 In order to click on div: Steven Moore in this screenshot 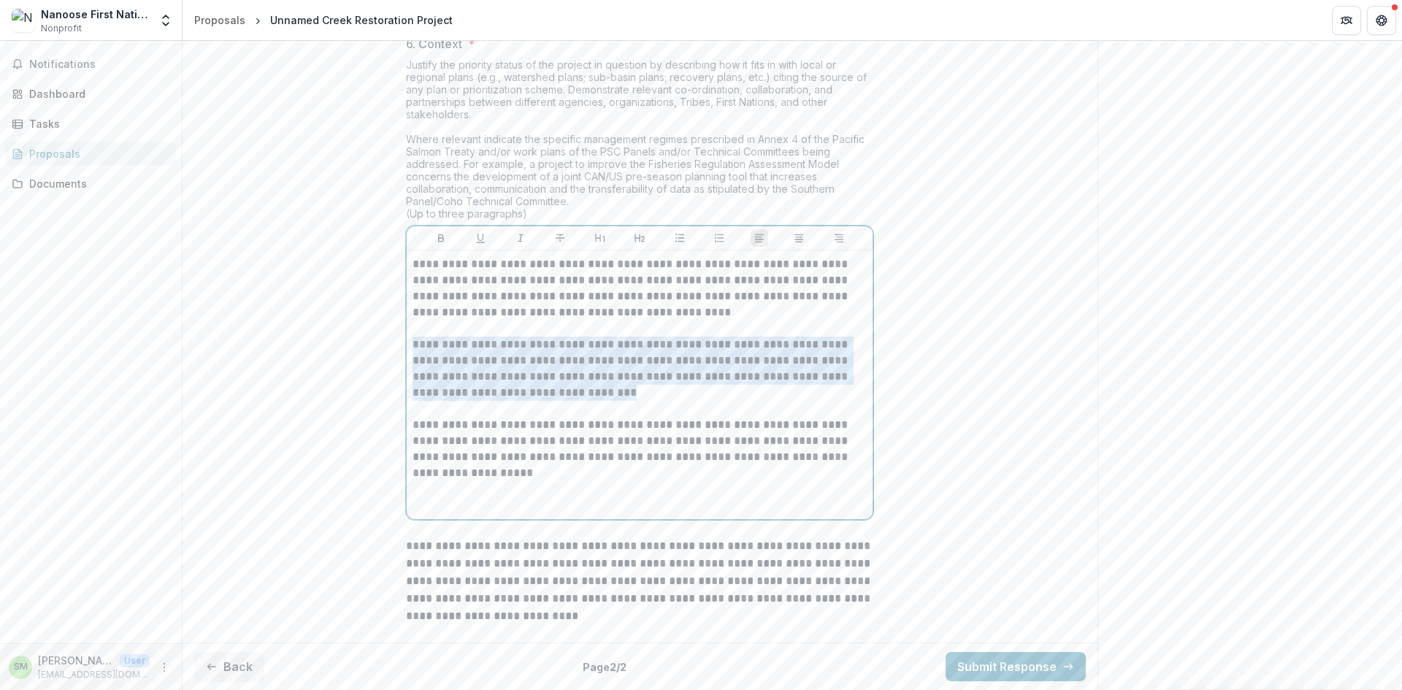, I will do `click(20, 667)`.